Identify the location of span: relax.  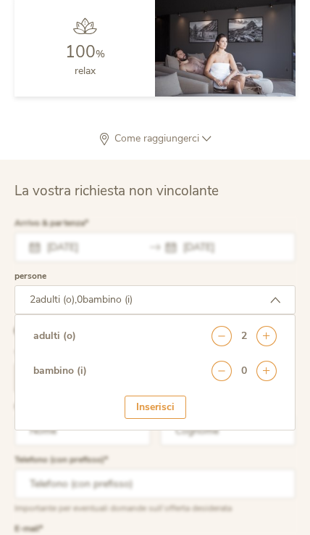
(85, 70).